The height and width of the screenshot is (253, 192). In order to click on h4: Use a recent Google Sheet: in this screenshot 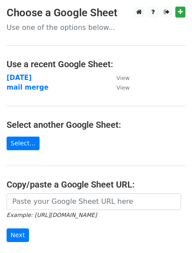, I will do `click(96, 64)`.